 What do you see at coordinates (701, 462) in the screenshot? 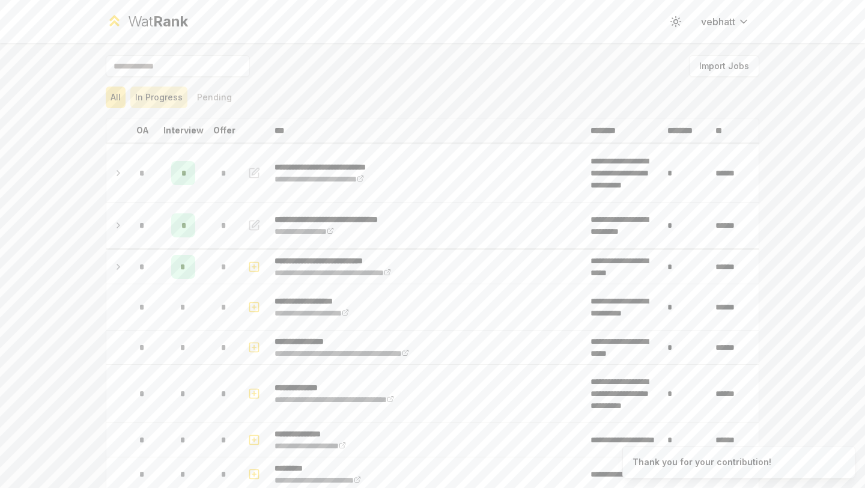
I see `div: Thank you for your contribution!` at bounding box center [701, 462].